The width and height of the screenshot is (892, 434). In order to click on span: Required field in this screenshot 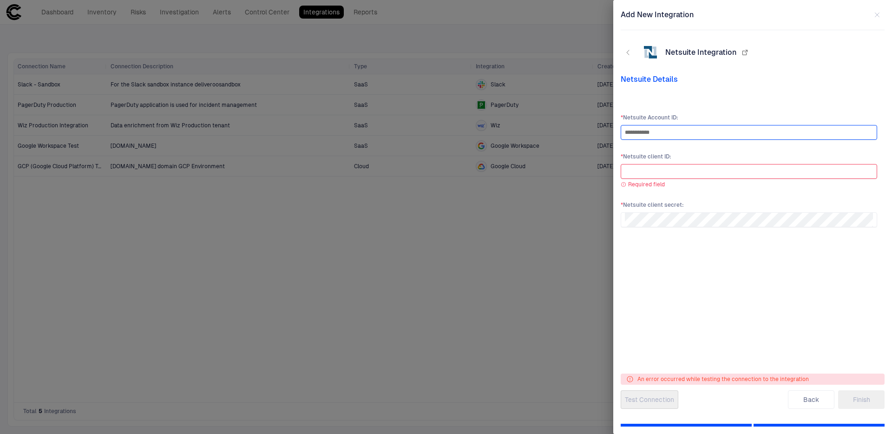, I will do `click(646, 184)`.